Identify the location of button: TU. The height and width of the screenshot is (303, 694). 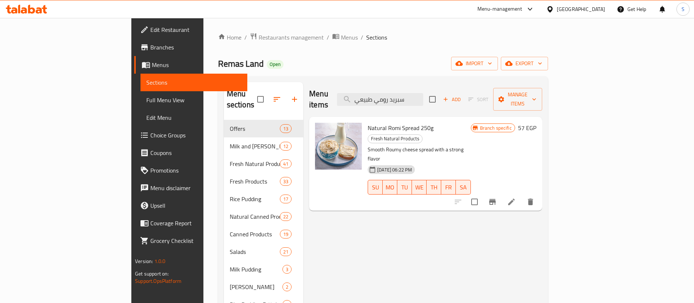
(405, 187).